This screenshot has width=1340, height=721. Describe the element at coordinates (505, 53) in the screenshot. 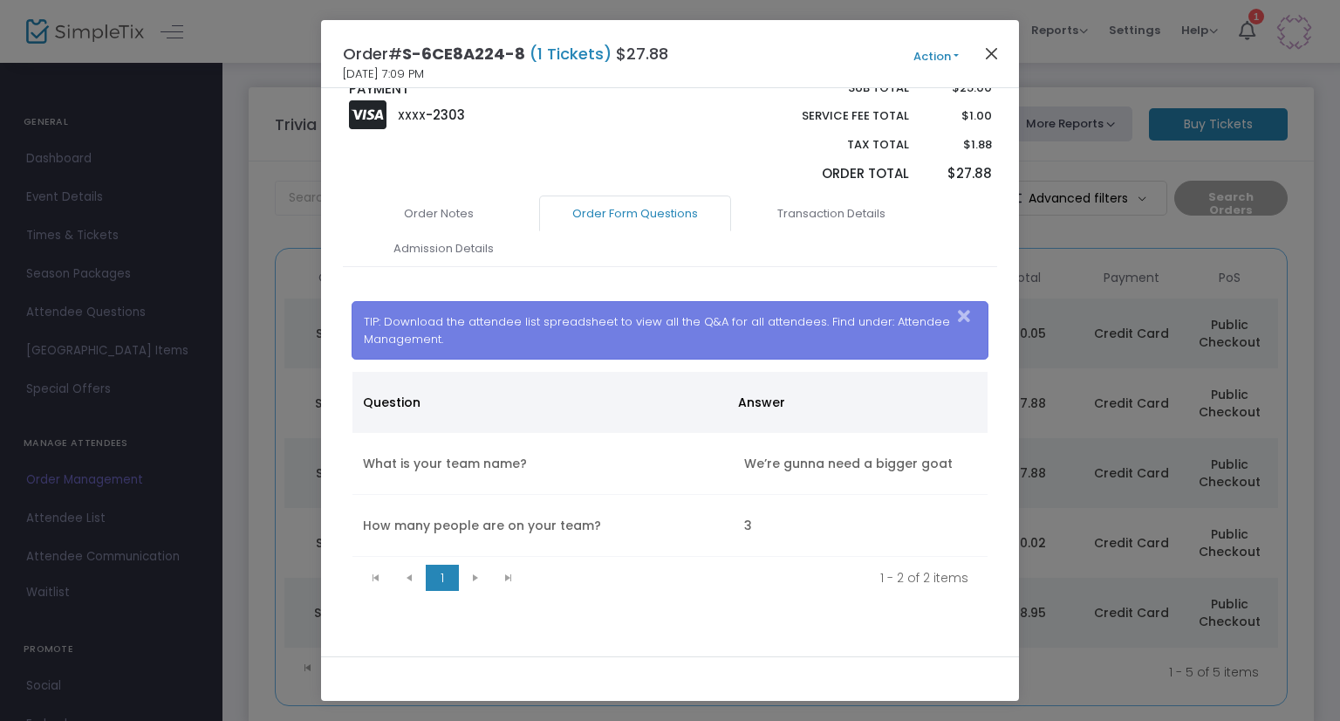

I see `h4: Order# $27.88` at that location.